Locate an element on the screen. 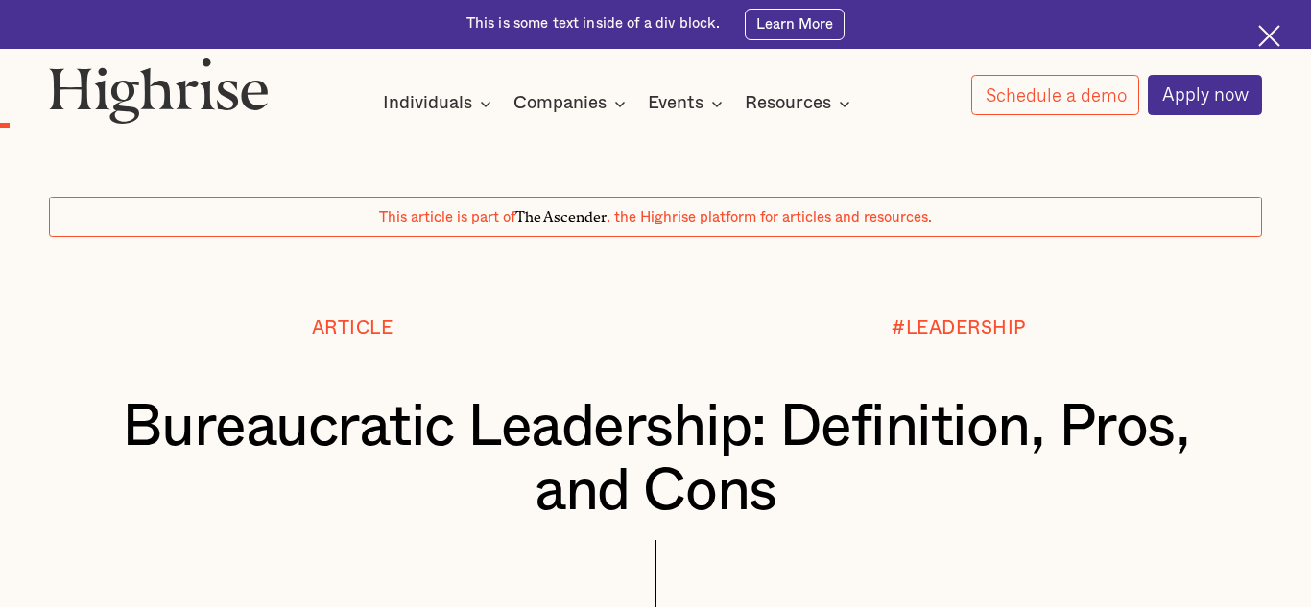 This screenshot has height=607, width=1311. a: Schedule a demo is located at coordinates (1055, 95).